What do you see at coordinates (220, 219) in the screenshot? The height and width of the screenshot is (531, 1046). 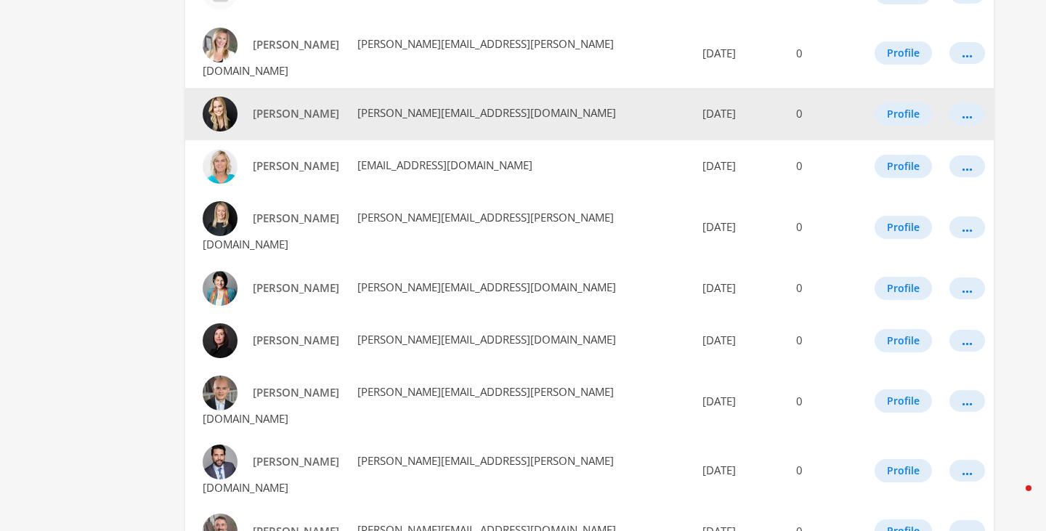 I see `img: Allyson Hohman profile` at bounding box center [220, 219].